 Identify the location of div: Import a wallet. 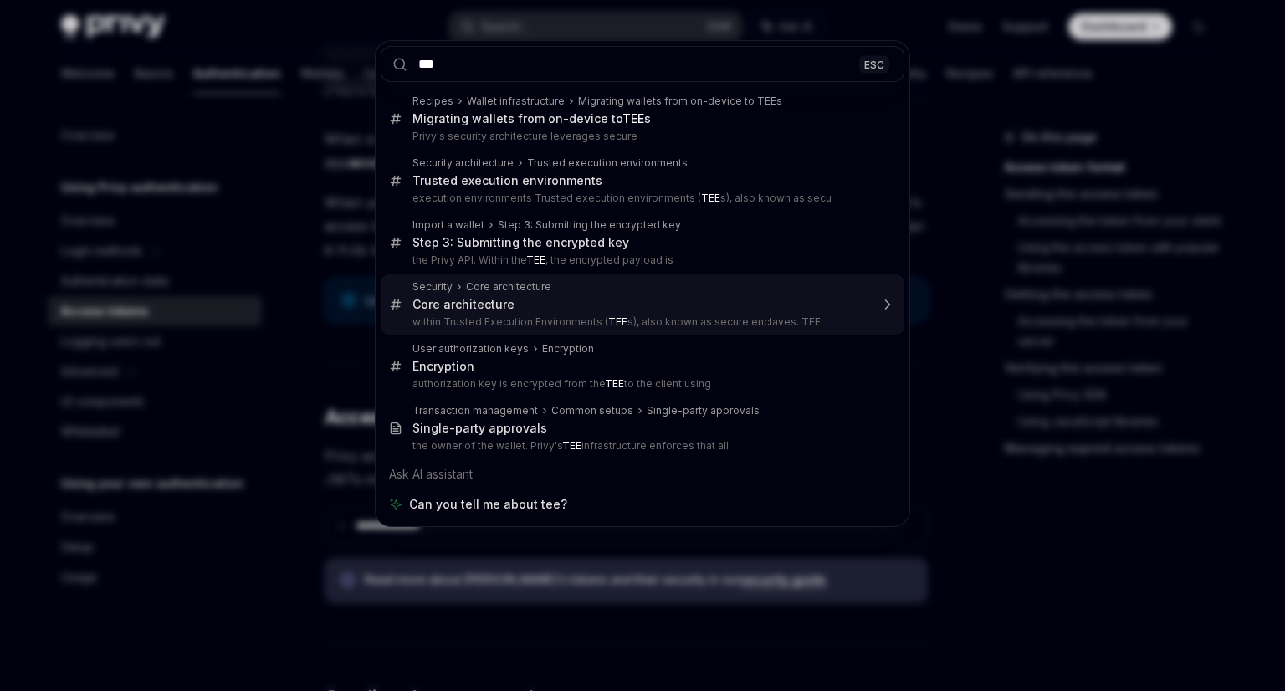
(449, 225).